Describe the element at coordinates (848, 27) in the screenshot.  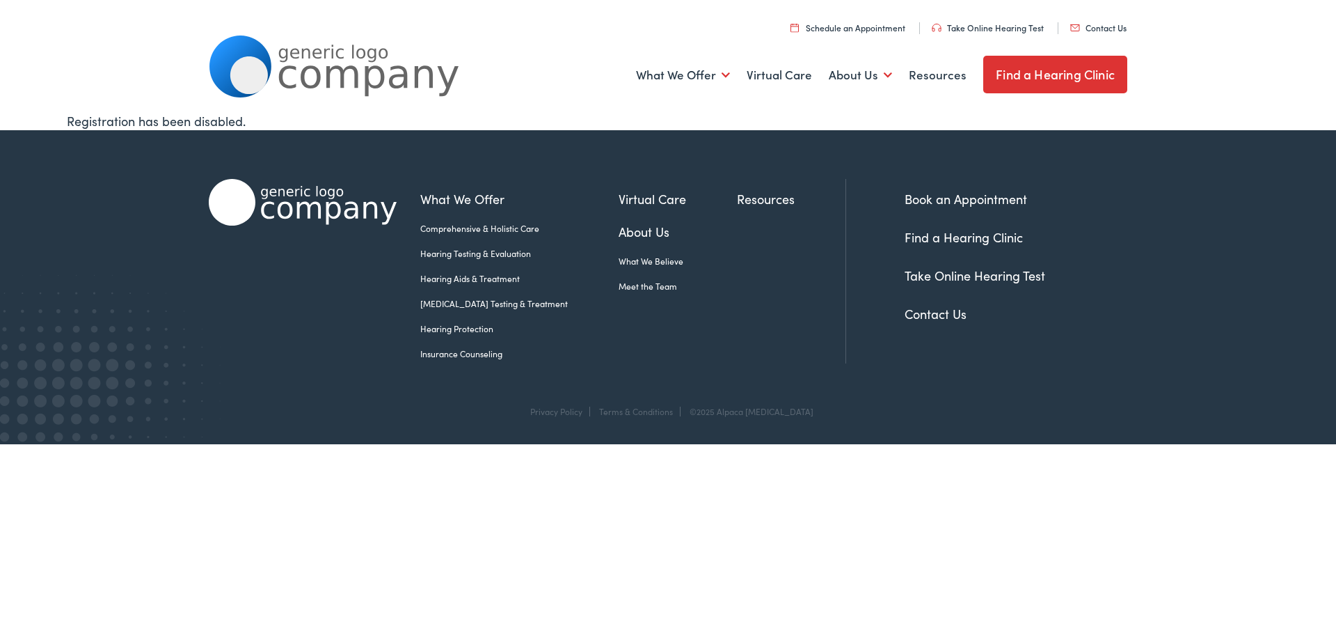
I see `a: Schedule an Appointment` at that location.